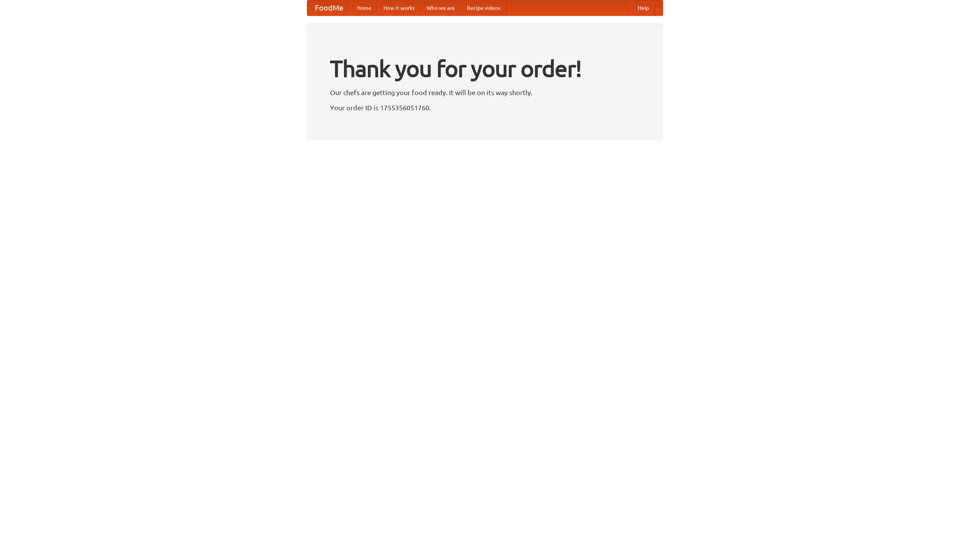 This screenshot has height=536, width=970. What do you see at coordinates (485, 69) in the screenshot?
I see `h1: Thank you for your order!` at bounding box center [485, 69].